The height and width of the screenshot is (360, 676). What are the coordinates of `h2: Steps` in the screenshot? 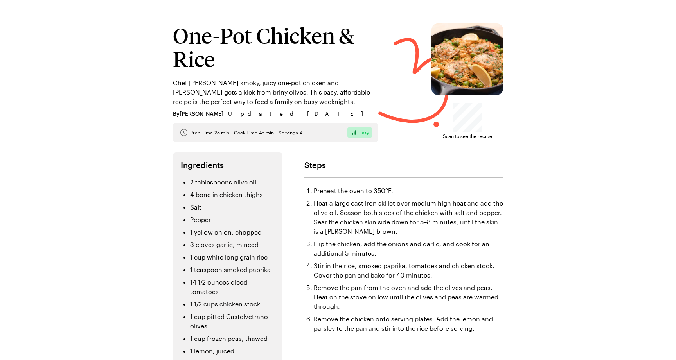 It's located at (404, 165).